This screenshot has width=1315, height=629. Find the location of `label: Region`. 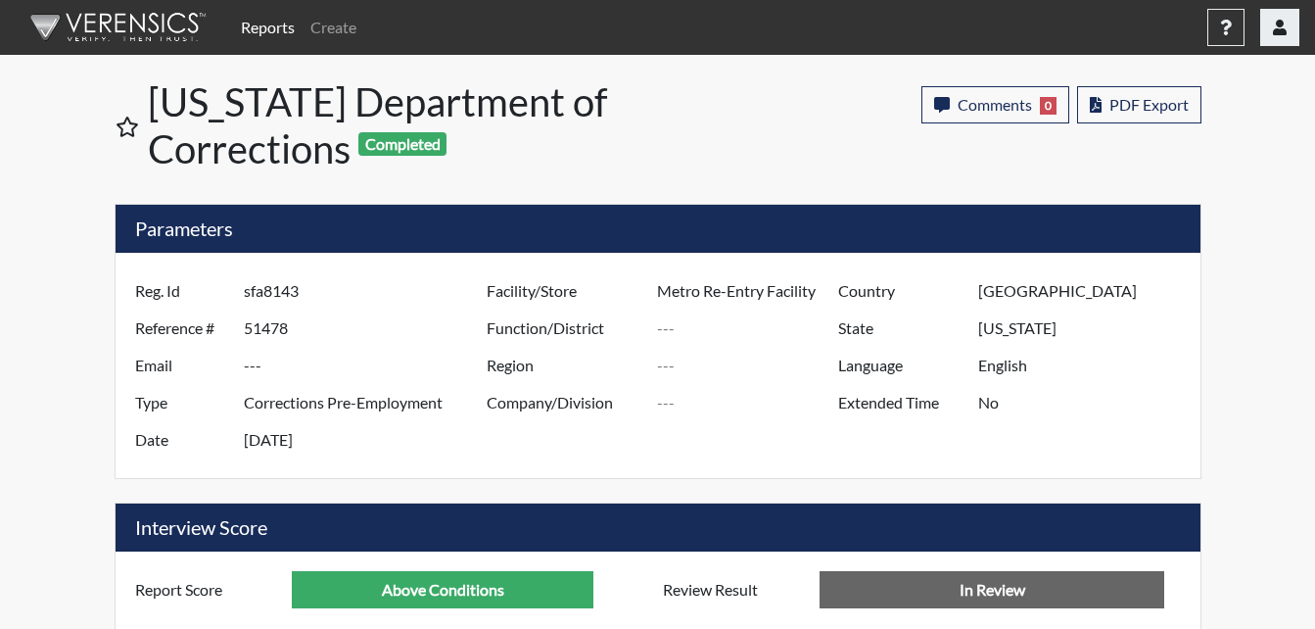

label: Region is located at coordinates (565, 365).